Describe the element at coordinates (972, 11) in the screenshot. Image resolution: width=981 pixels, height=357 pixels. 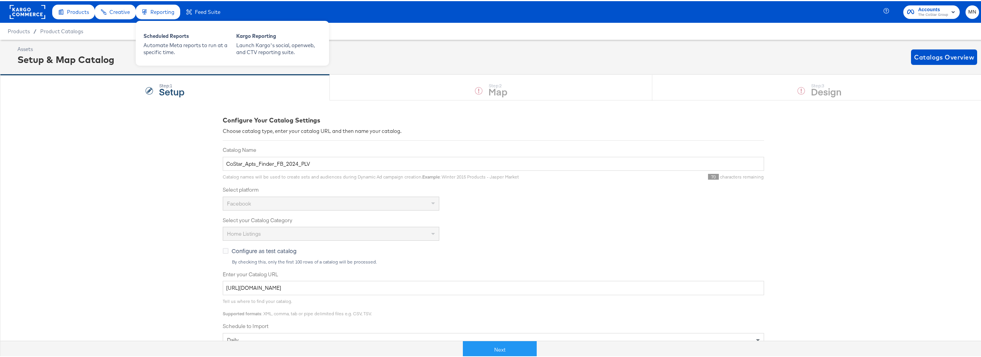
I see `button: MN` at that location.